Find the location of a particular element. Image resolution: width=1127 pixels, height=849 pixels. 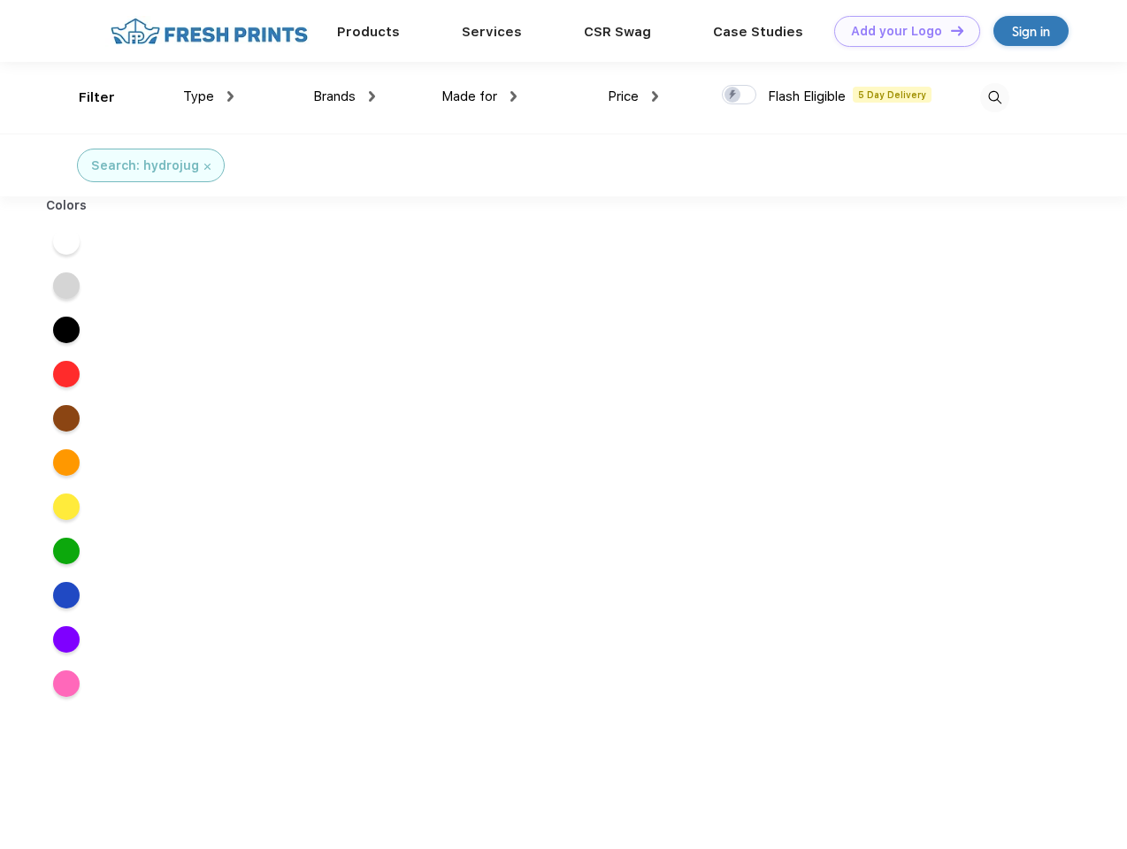

div: Sign in is located at coordinates (1030, 31).